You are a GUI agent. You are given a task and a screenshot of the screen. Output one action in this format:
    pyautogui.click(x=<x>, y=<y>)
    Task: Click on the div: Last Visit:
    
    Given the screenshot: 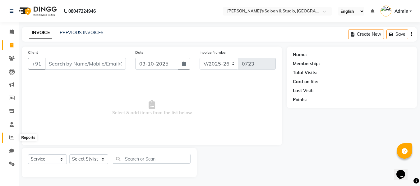 What is the action you would take?
    pyautogui.click(x=303, y=91)
    